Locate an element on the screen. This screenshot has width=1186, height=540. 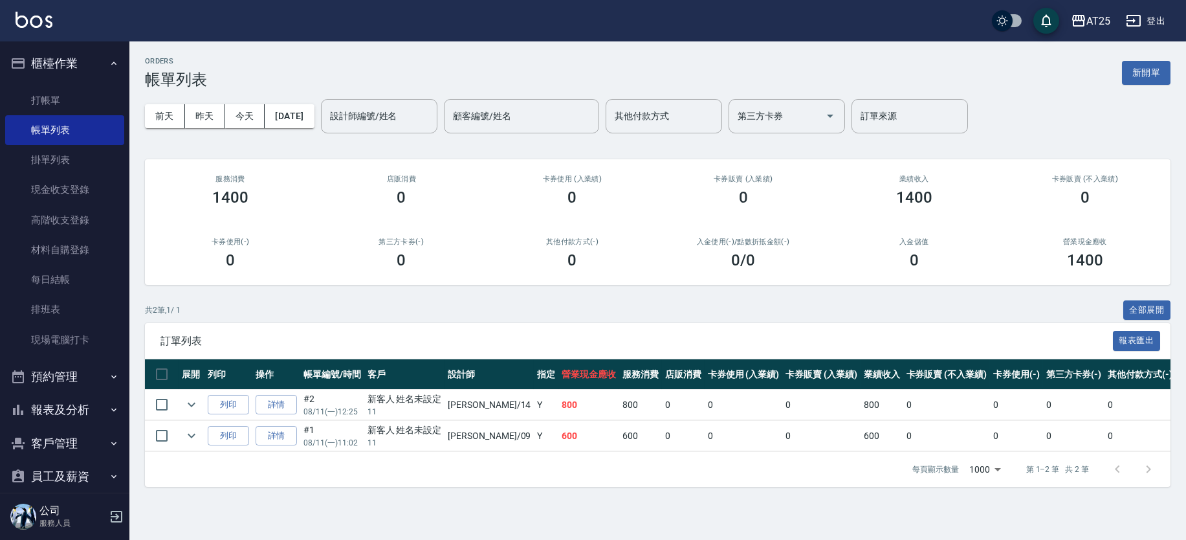
h2: 入金使用(-) /點數折抵金額(-) is located at coordinates (743, 241).